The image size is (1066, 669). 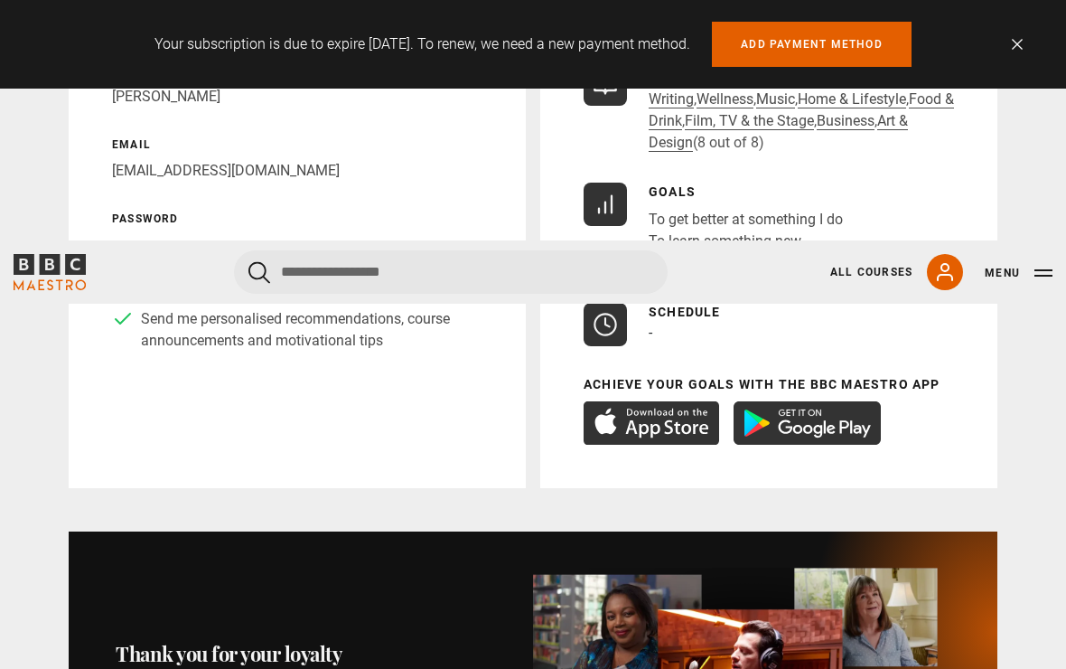 What do you see at coordinates (745, 220) in the screenshot?
I see `li: To get better at something I do` at bounding box center [745, 220].